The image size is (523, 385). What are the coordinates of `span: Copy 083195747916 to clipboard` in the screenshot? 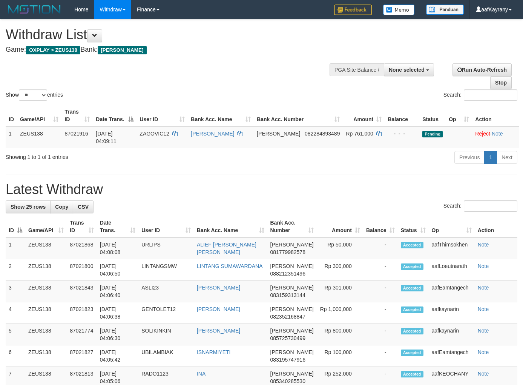 It's located at (288, 359).